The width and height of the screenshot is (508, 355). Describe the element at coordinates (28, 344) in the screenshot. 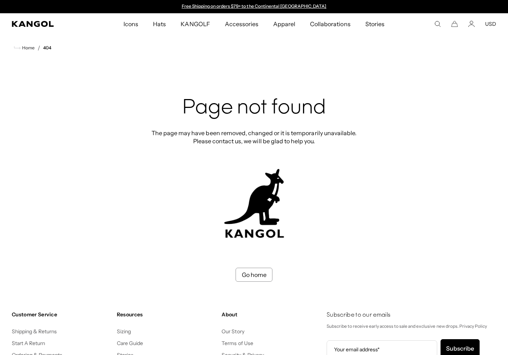

I see `a: Start A Return` at that location.